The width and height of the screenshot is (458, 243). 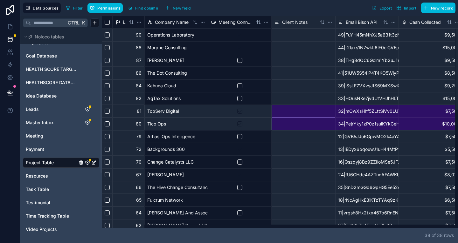 I want to click on div: TopServ Digital, so click(x=176, y=111).